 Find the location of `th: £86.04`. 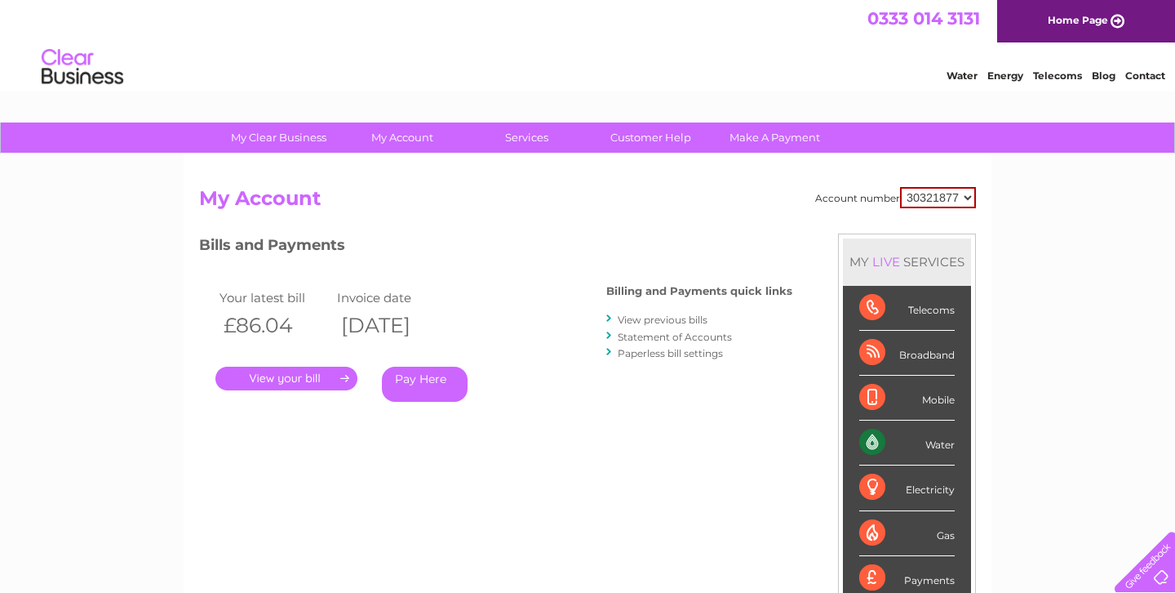

th: £86.04 is located at coordinates (274, 325).